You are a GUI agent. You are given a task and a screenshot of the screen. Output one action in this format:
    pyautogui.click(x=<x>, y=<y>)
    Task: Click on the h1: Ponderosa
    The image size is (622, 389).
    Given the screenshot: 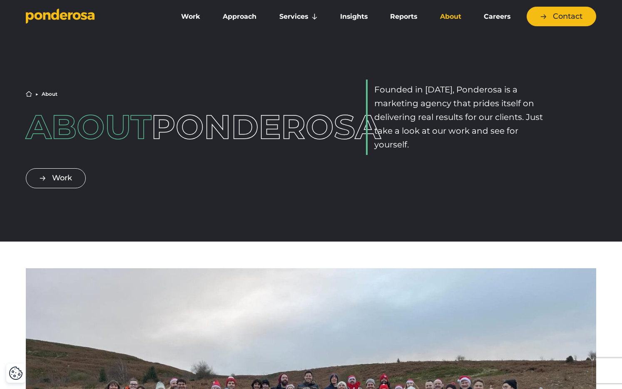 What is the action you would take?
    pyautogui.click(x=141, y=127)
    